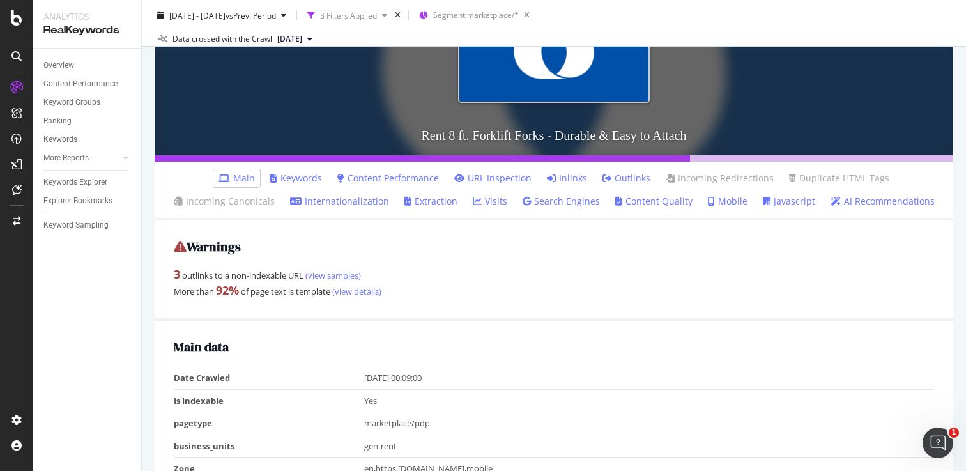 This screenshot has height=471, width=966. What do you see at coordinates (198, 33) in the screenshot?
I see `div: Profile image for Emma` at bounding box center [198, 33].